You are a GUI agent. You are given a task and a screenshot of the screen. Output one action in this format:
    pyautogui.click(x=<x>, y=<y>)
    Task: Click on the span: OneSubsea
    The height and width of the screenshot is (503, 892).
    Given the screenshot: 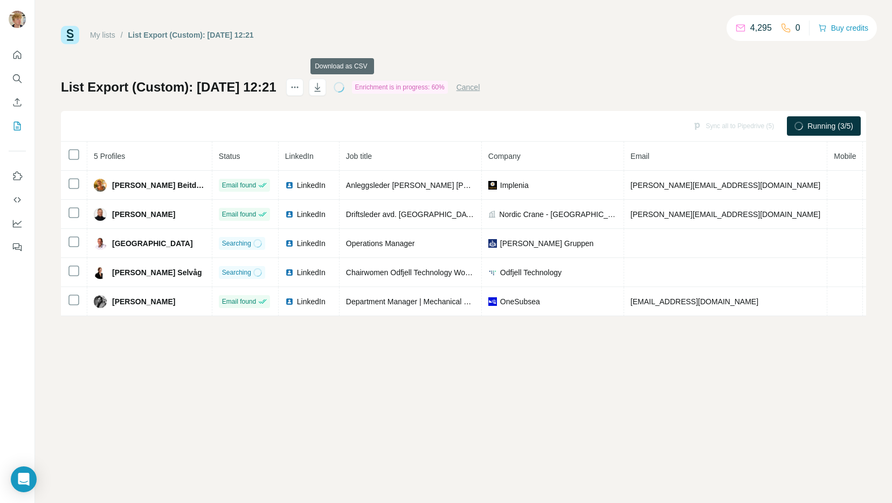 What is the action you would take?
    pyautogui.click(x=520, y=302)
    